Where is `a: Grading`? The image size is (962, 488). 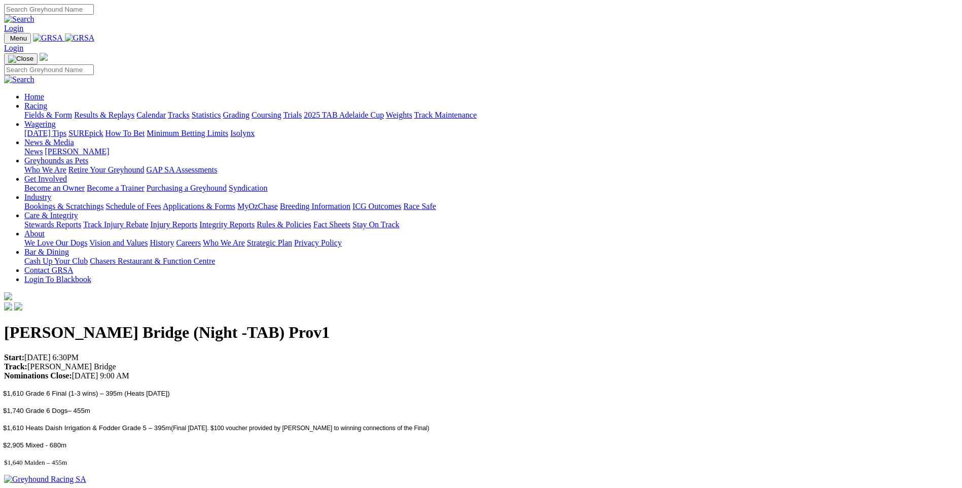 a: Grading is located at coordinates (236, 115).